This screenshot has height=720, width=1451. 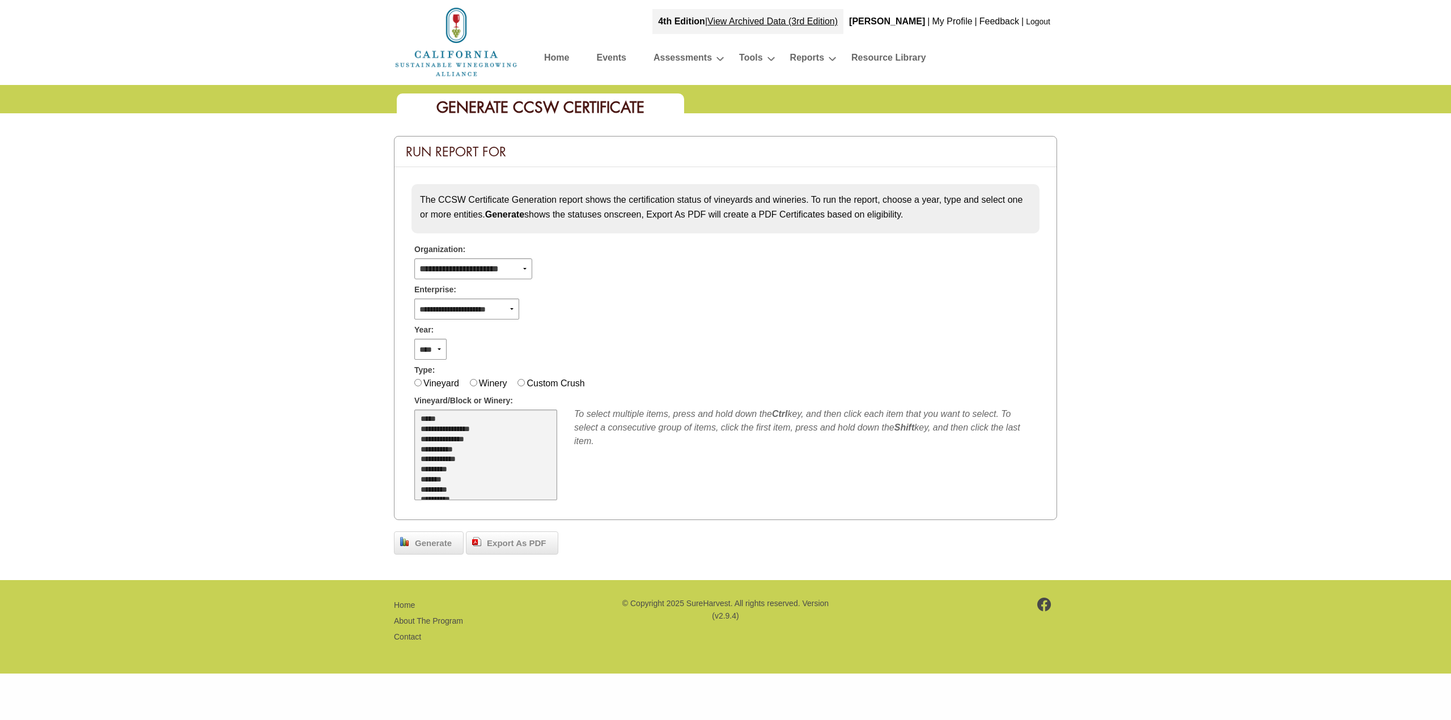 I want to click on label: Winery, so click(x=493, y=383).